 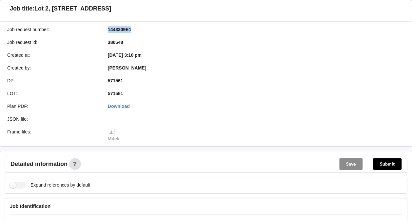 What do you see at coordinates (119, 106) in the screenshot?
I see `a: Download` at bounding box center [119, 106].